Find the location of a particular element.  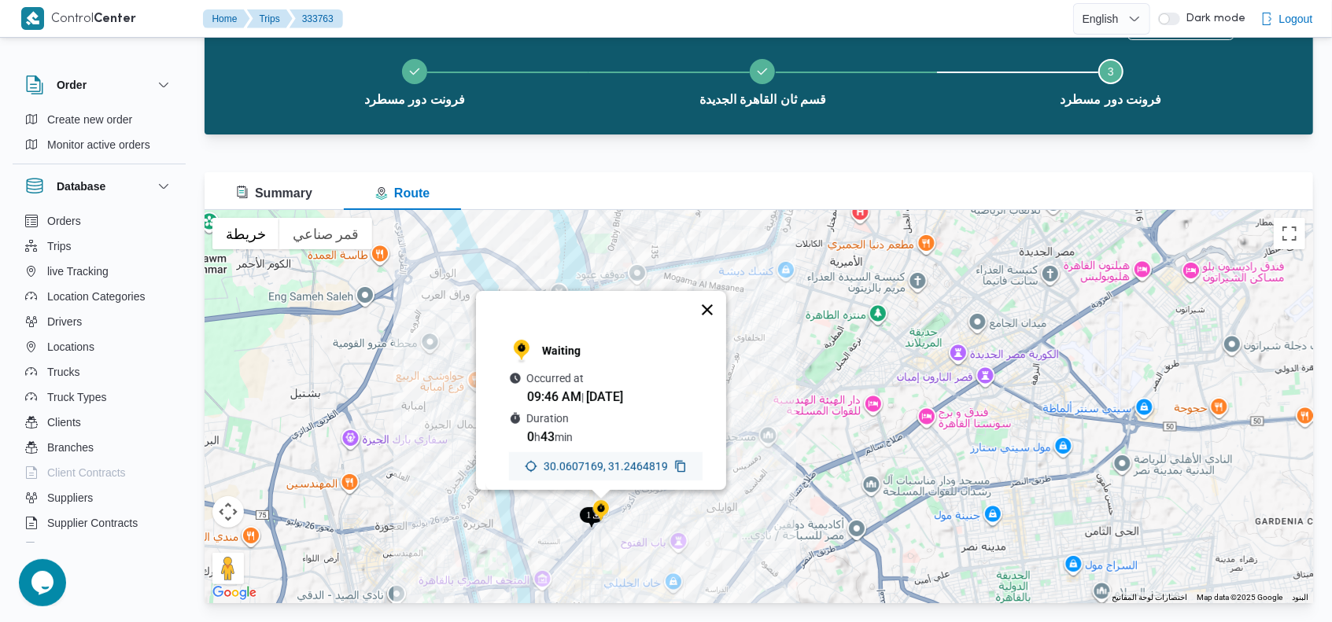

b: Center is located at coordinates (116, 19).